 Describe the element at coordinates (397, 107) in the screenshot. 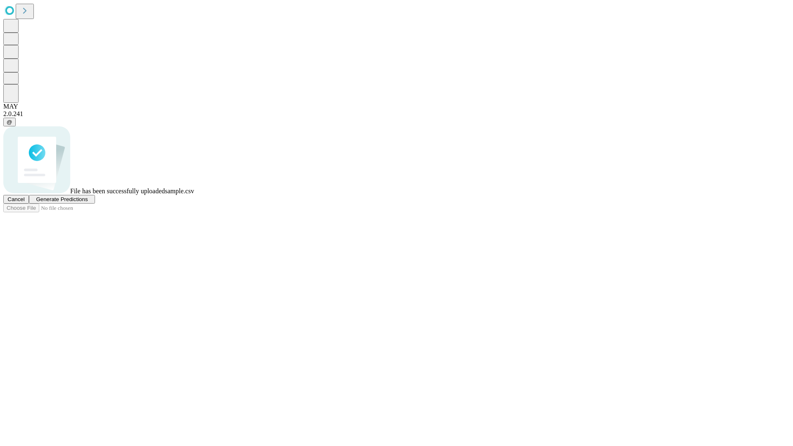

I see `div: MAY` at that location.